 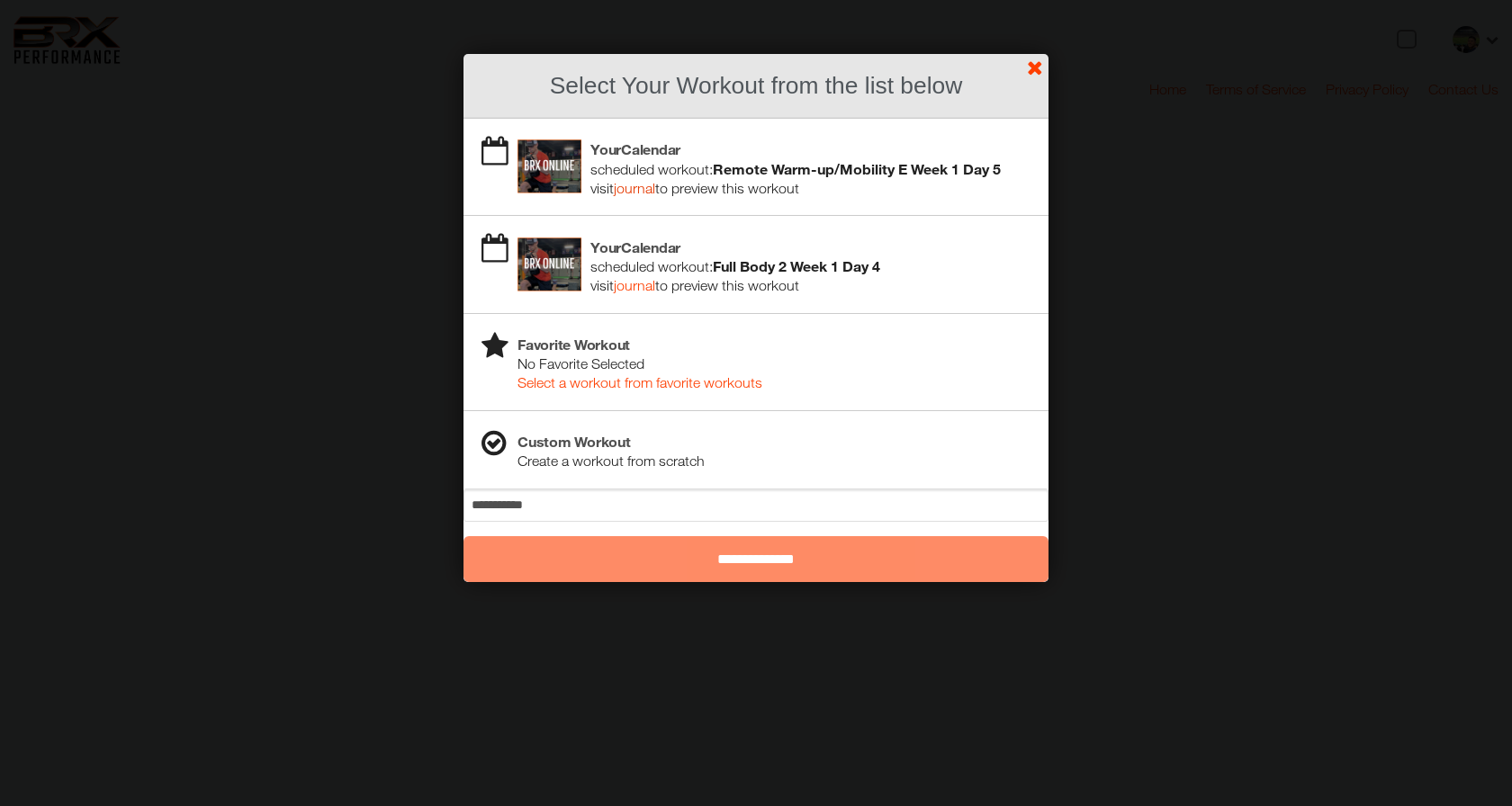 I want to click on b: Remote Warm-up/Mobility E Week 1 Day 5, so click(x=856, y=168).